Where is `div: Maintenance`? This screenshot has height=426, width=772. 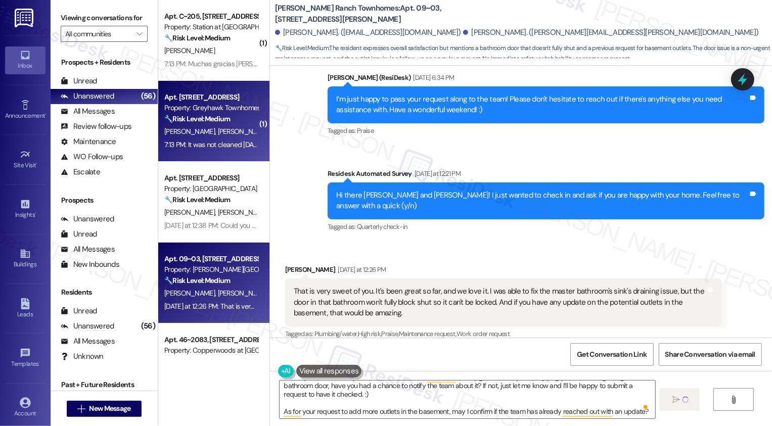 div: Maintenance is located at coordinates (88, 142).